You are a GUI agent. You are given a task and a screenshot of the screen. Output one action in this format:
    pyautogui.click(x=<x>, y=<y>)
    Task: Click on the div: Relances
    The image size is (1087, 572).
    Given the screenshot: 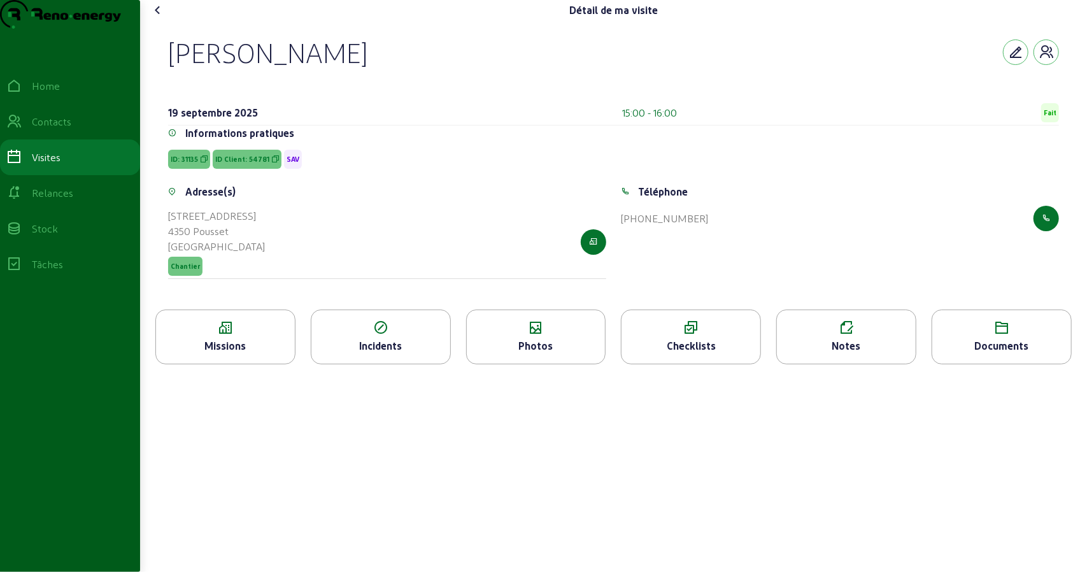 What is the action you would take?
    pyautogui.click(x=52, y=193)
    